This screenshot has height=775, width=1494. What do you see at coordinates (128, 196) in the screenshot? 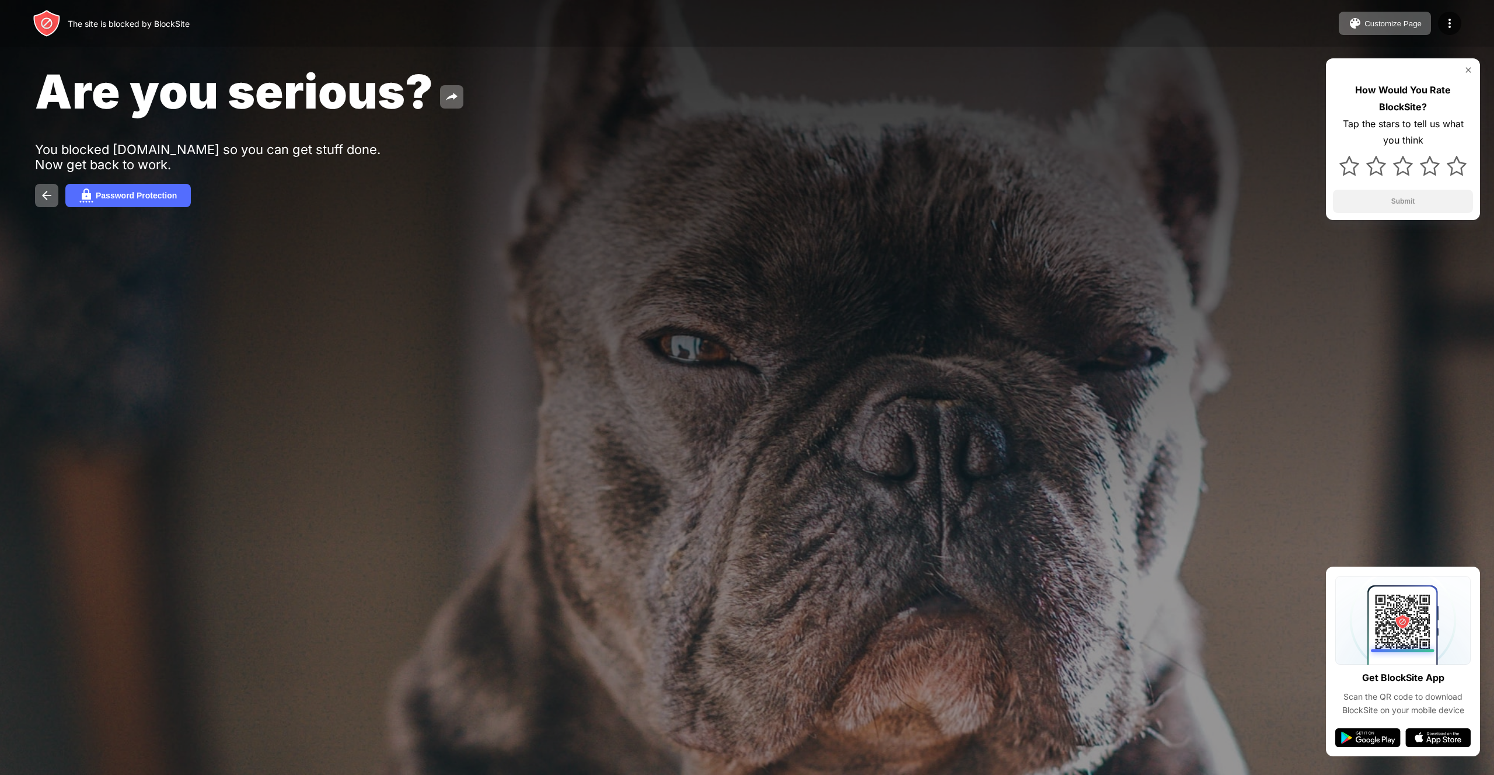
I see `button: Password Protection` at bounding box center [128, 196].